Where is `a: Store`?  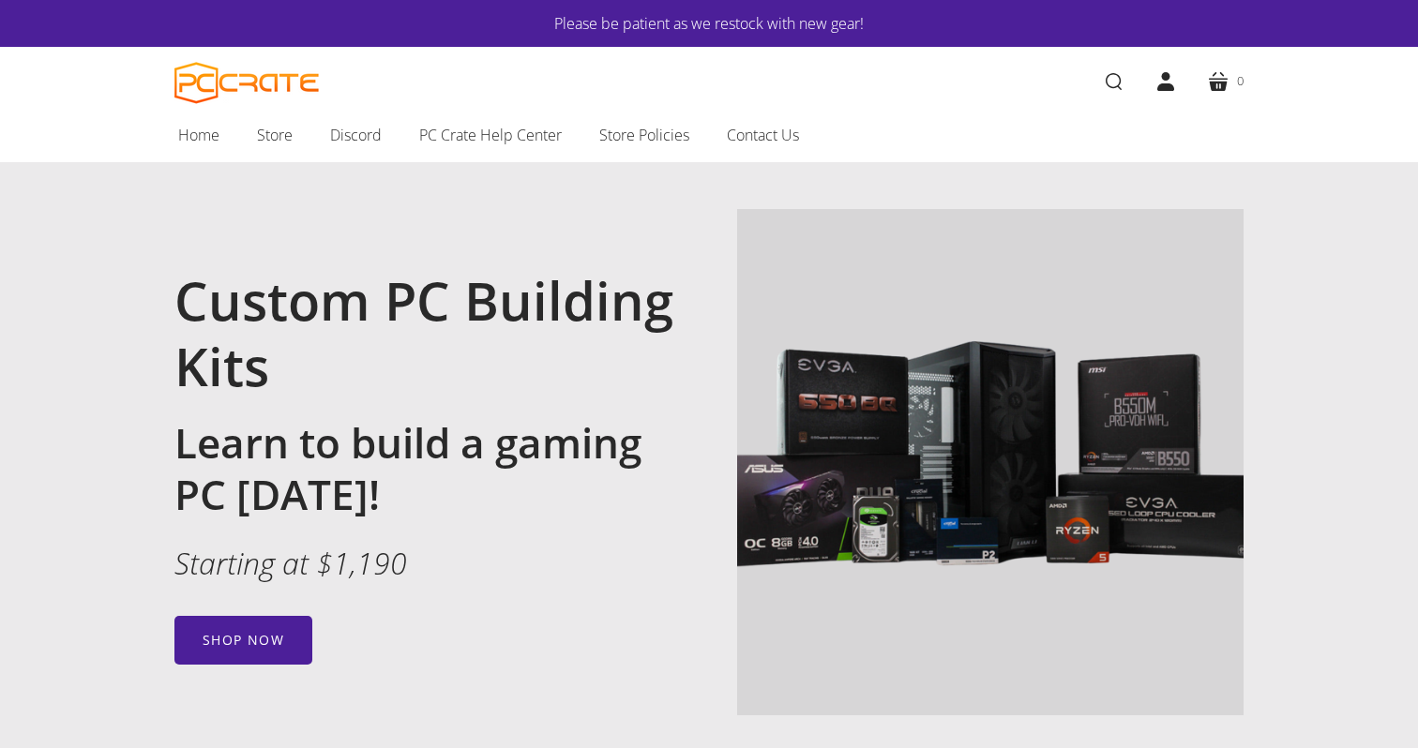 a: Store is located at coordinates (275, 135).